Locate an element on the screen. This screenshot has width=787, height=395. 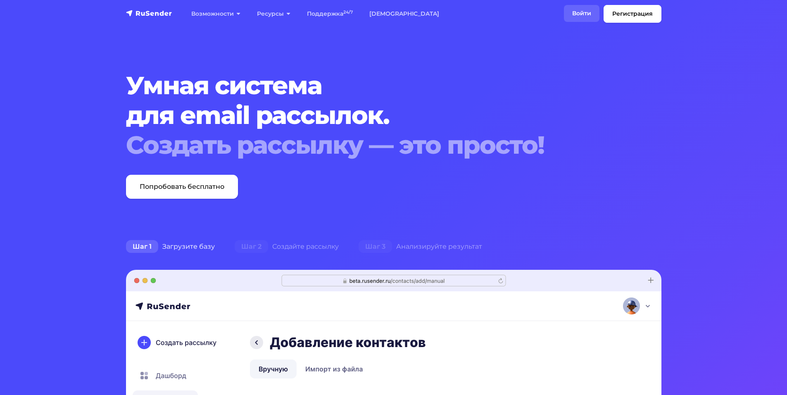
a: Поддержка24/7 is located at coordinates (330, 14).